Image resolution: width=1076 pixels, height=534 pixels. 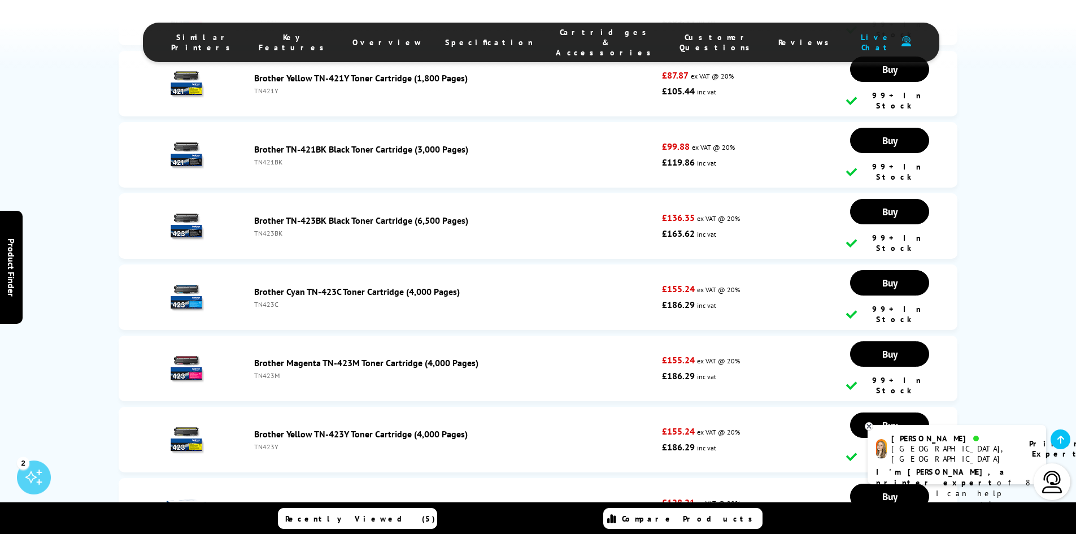 What do you see at coordinates (186, 438) in the screenshot?
I see `img: Brother Yellow TN-423Y Toner Cartridge (4,000 Pages)` at bounding box center [186, 438].